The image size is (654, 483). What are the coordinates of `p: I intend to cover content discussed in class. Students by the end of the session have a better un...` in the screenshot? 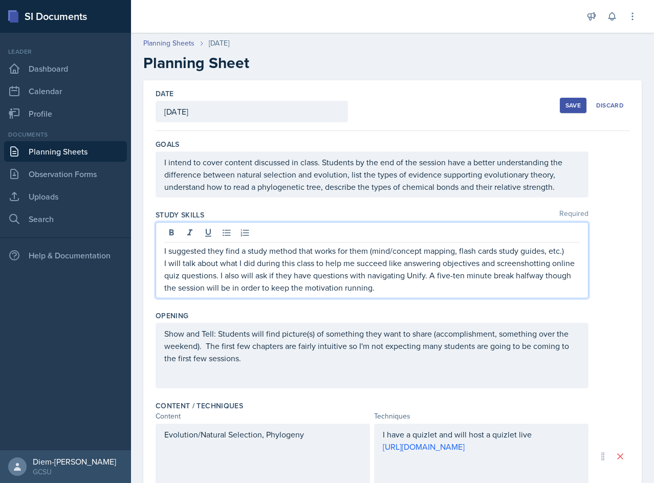 It's located at (372, 175).